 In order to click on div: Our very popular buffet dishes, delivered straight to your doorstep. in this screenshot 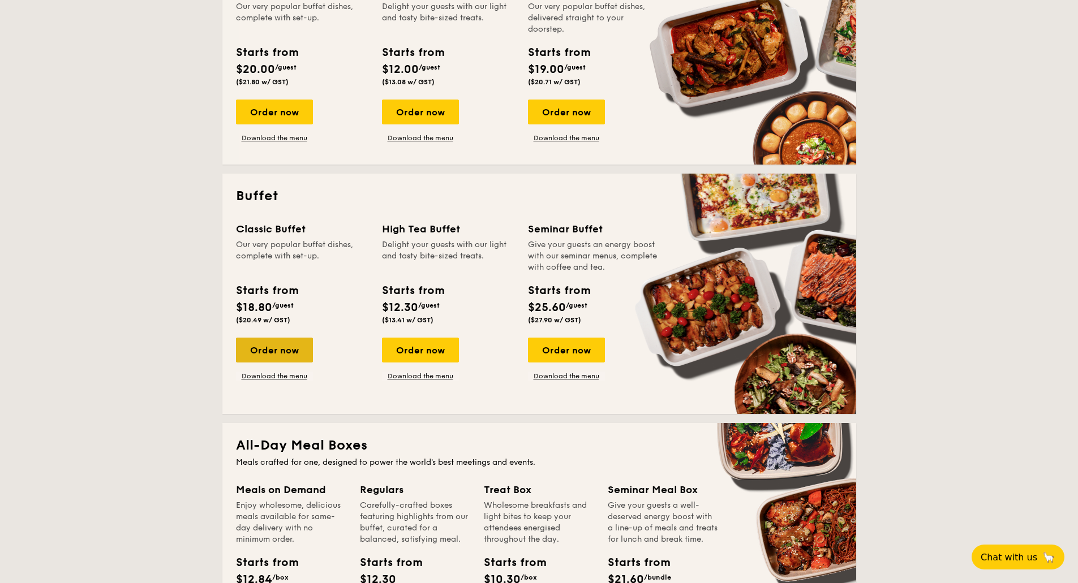, I will do `click(594, 18)`.